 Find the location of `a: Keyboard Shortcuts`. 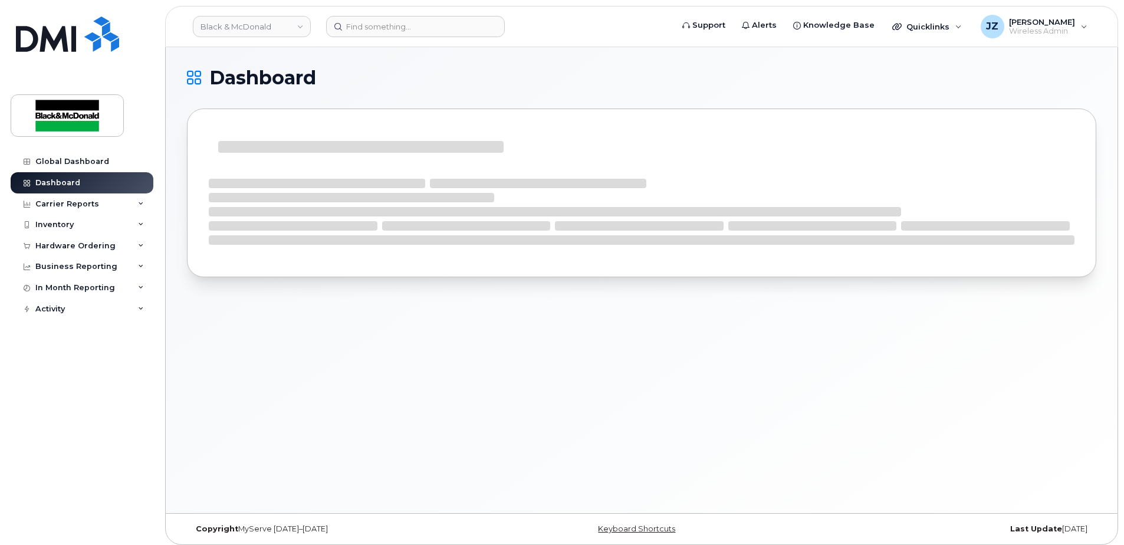

a: Keyboard Shortcuts is located at coordinates (636, 528).